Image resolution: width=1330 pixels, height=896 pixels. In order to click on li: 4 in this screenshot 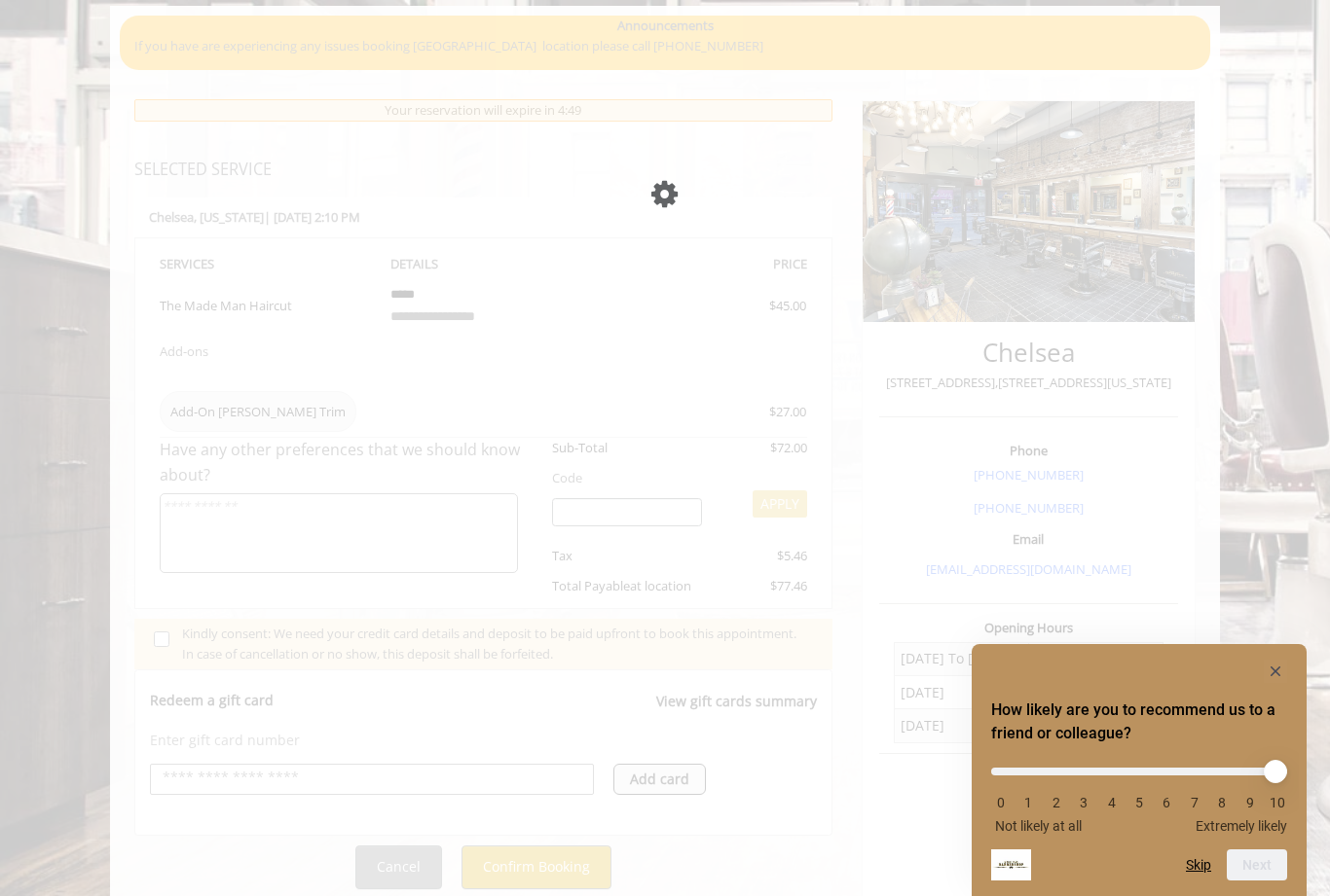, I will do `click(1112, 803)`.